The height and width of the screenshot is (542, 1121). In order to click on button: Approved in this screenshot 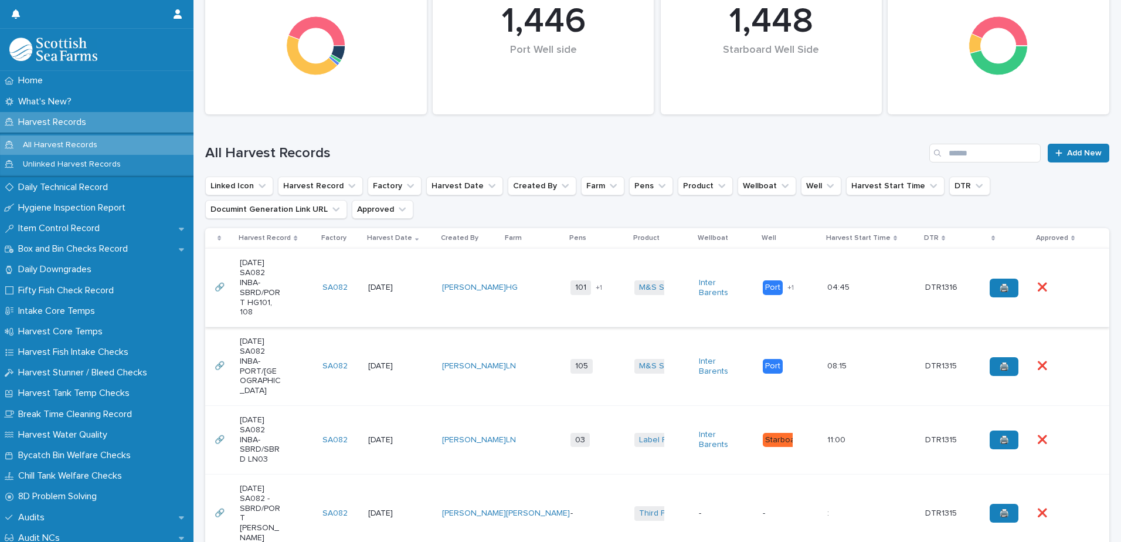, I will do `click(382, 209)`.